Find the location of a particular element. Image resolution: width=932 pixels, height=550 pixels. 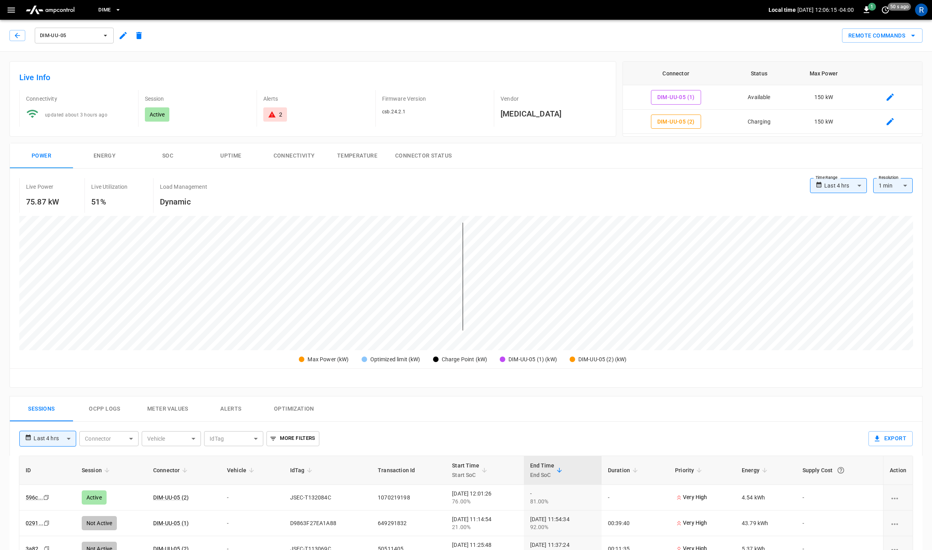

span: Vehicle is located at coordinates (242, 470).